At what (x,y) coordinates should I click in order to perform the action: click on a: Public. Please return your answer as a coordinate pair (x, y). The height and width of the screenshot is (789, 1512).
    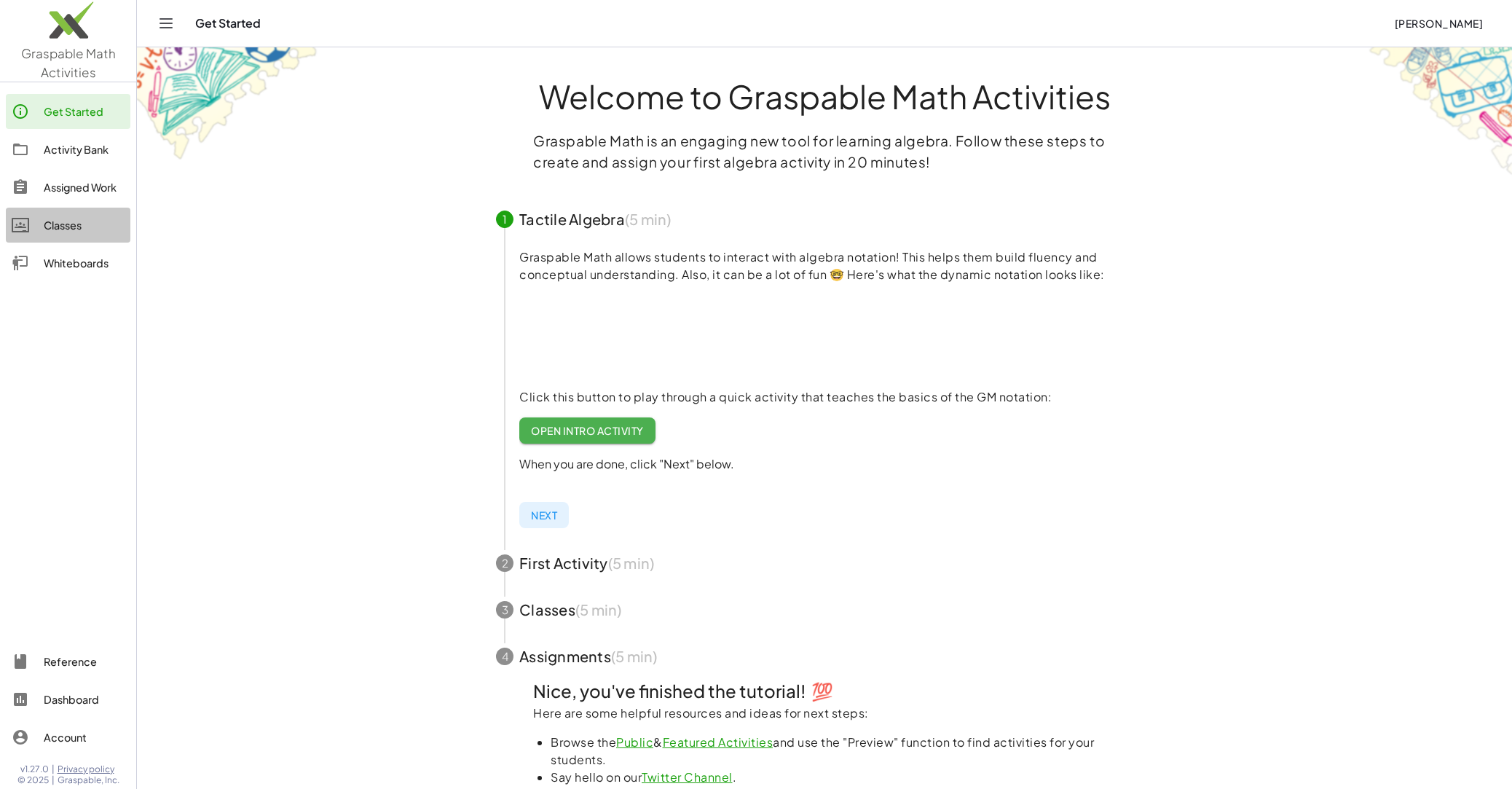
    Looking at the image, I should click on (634, 742).